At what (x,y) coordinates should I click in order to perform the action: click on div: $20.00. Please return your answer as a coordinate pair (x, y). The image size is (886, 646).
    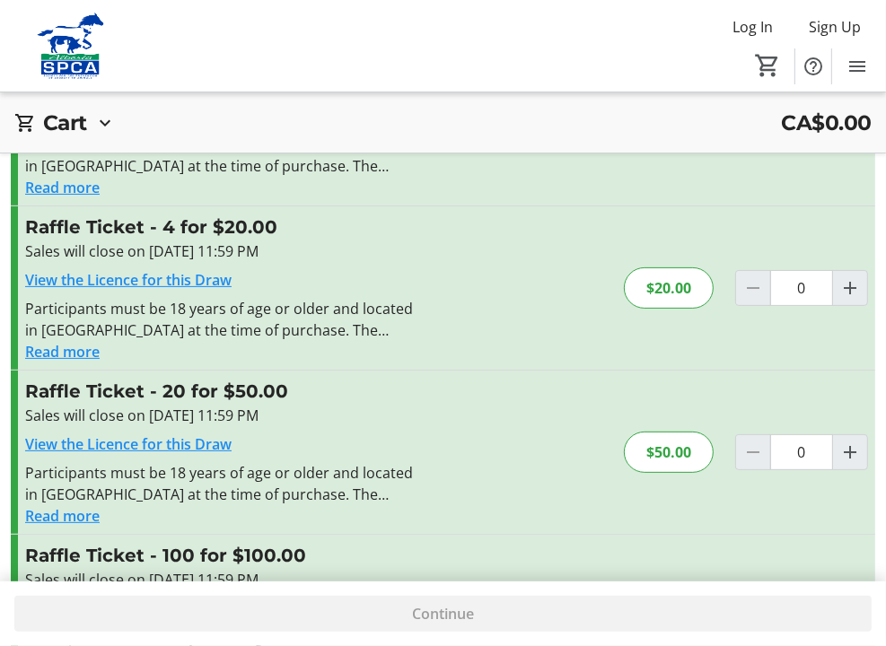
    Looking at the image, I should click on (669, 288).